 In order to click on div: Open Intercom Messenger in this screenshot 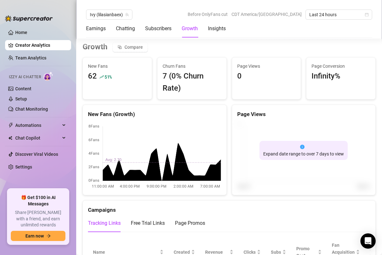, I will do `click(368, 241)`.